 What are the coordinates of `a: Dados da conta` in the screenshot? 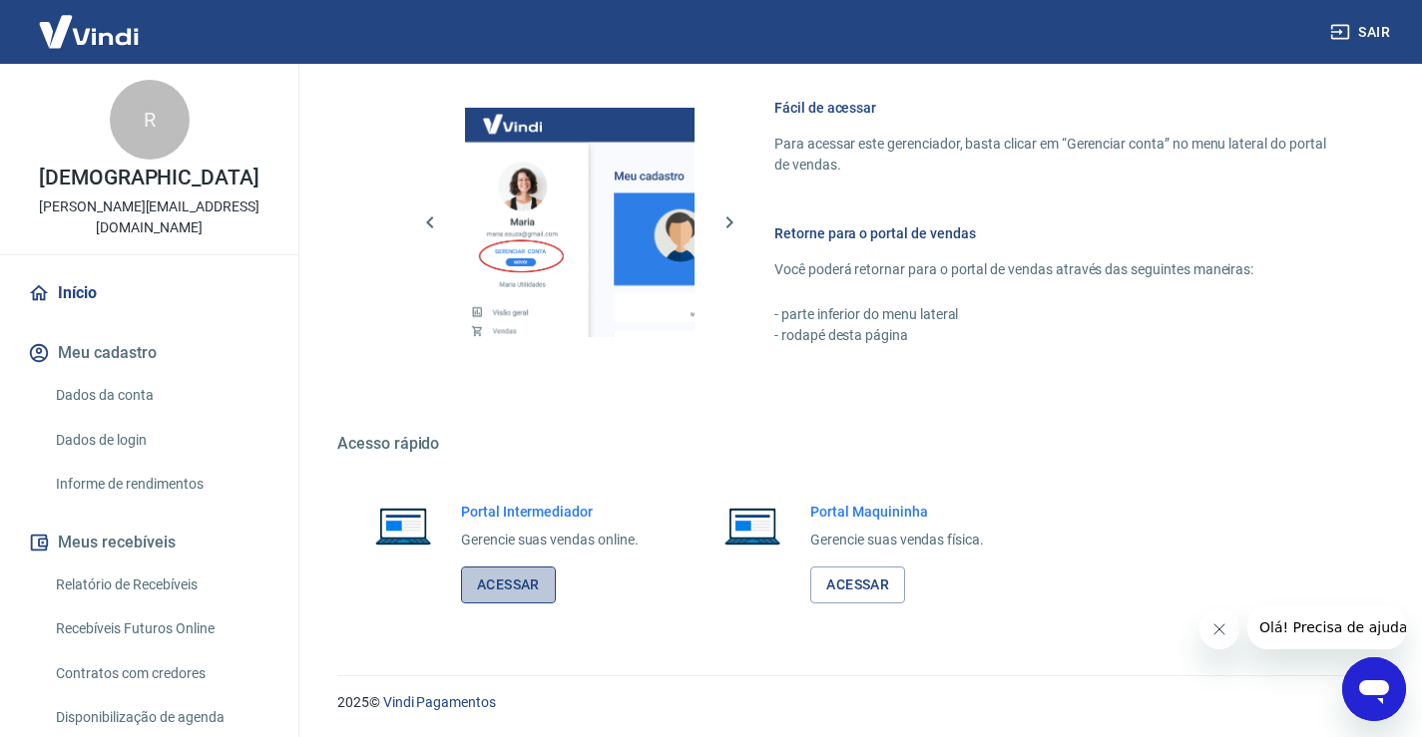 It's located at (161, 395).